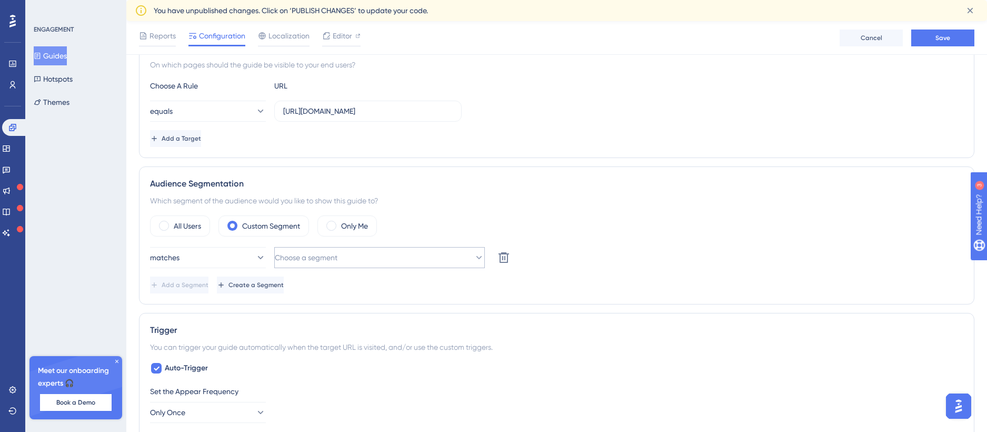 This screenshot has width=987, height=432. I want to click on button: Save, so click(942, 38).